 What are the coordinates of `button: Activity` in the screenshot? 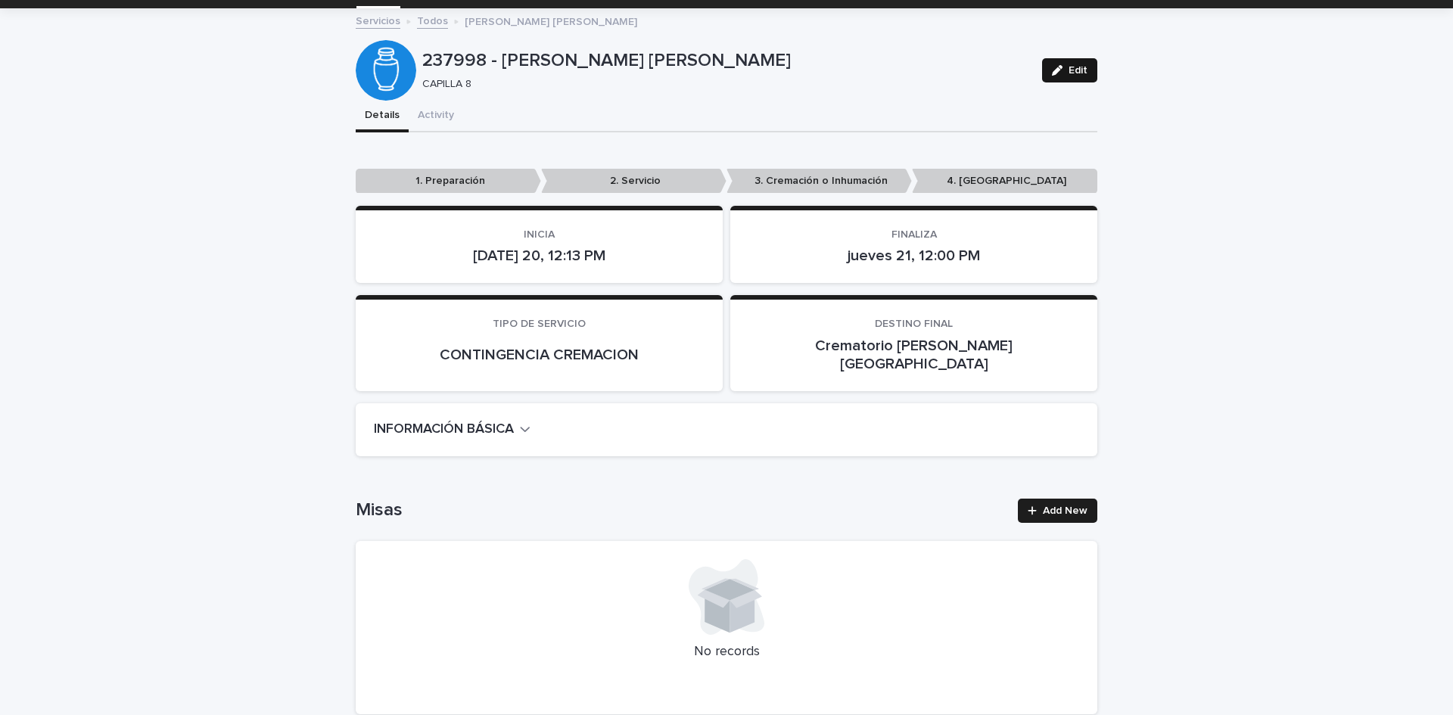 It's located at (436, 117).